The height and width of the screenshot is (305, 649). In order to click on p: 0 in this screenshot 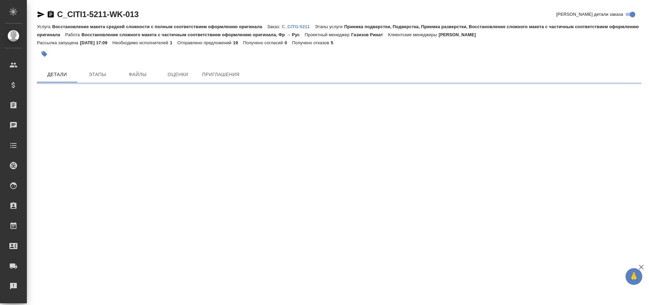, I will do `click(288, 43)`.